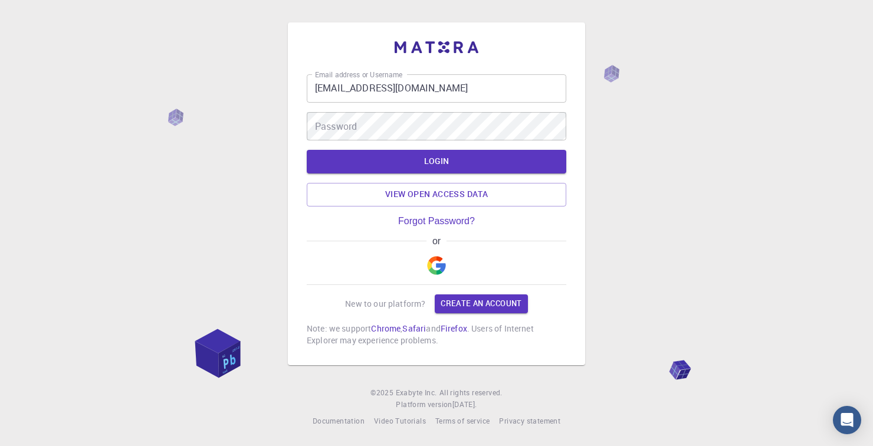 The height and width of the screenshot is (446, 873). Describe the element at coordinates (400, 421) in the screenshot. I see `span: Video Tutorials` at that location.